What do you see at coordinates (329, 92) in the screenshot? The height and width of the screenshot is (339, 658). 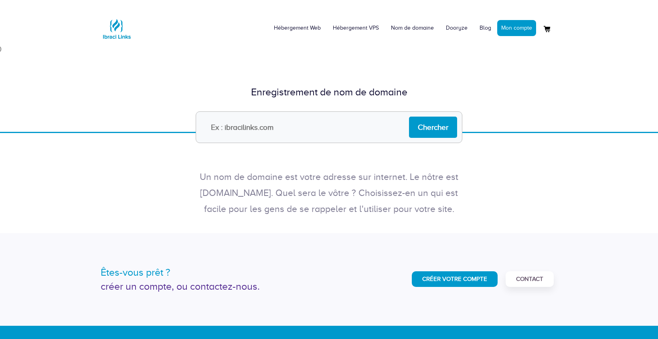 I see `div: Enregistrement de nom de domaine` at bounding box center [329, 92].